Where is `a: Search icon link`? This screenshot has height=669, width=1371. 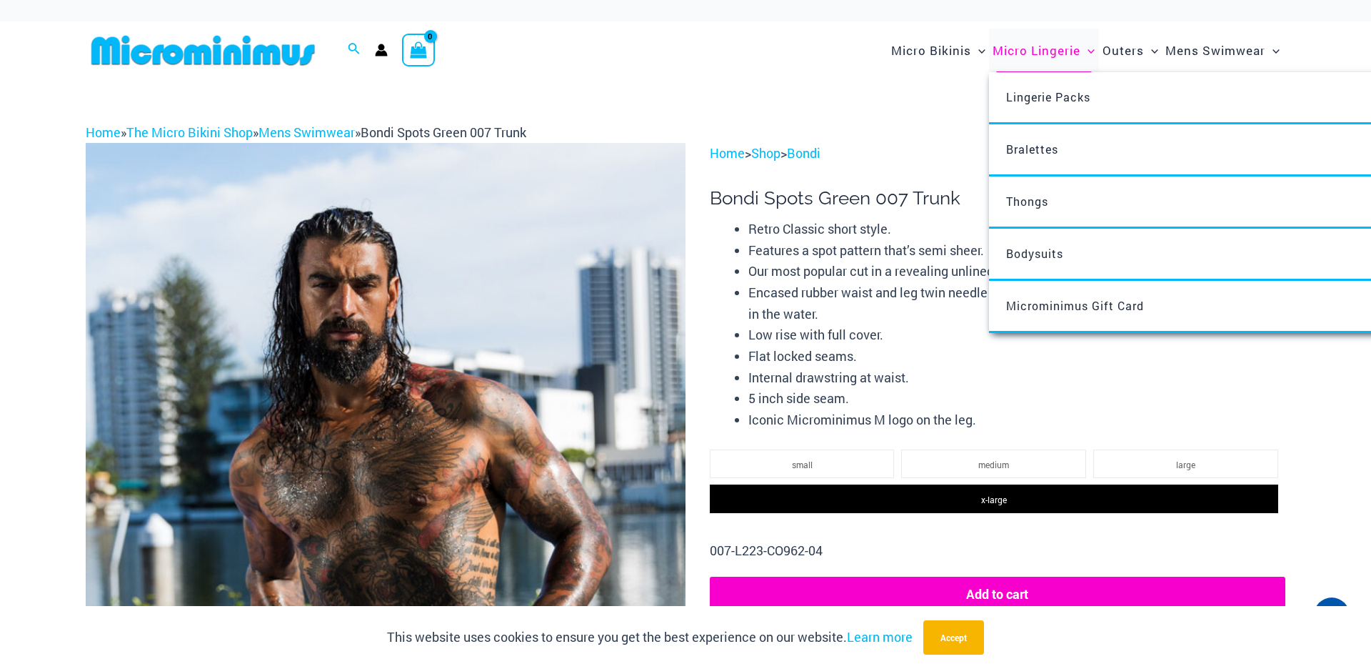
a: Search icon link is located at coordinates (354, 50).